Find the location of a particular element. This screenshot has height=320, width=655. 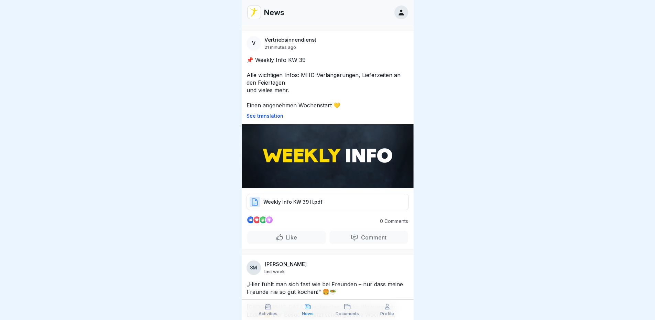

img: vd4jgc378hxa8p7qw0fvrl7x.png is located at coordinates (254, 12).